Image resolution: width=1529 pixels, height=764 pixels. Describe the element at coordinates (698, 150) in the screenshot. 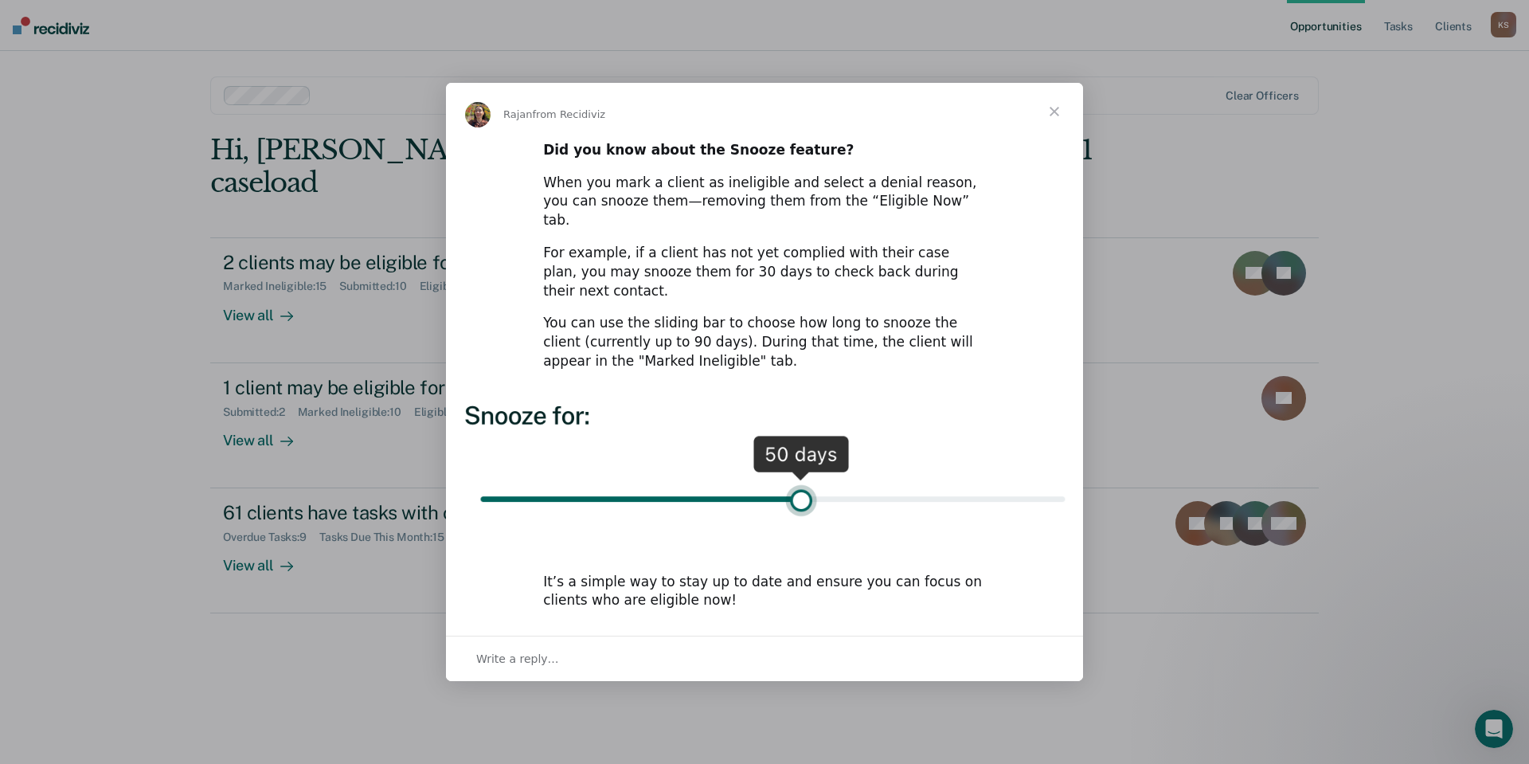

I see `b: Did you know about the Snooze feature?` at that location.